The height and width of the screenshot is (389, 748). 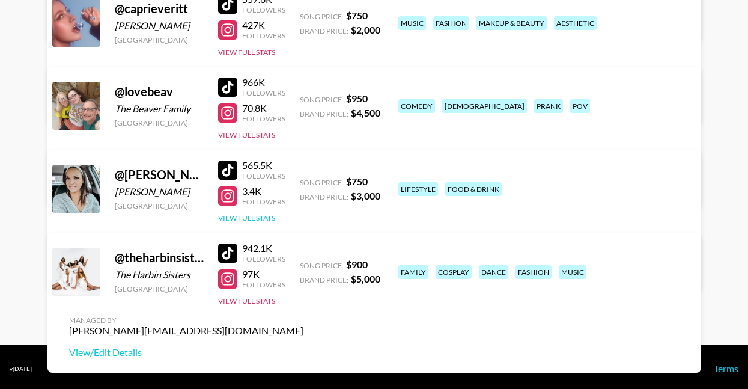 What do you see at coordinates (159, 8) in the screenshot?
I see `div: @ caprieveritt` at bounding box center [159, 8].